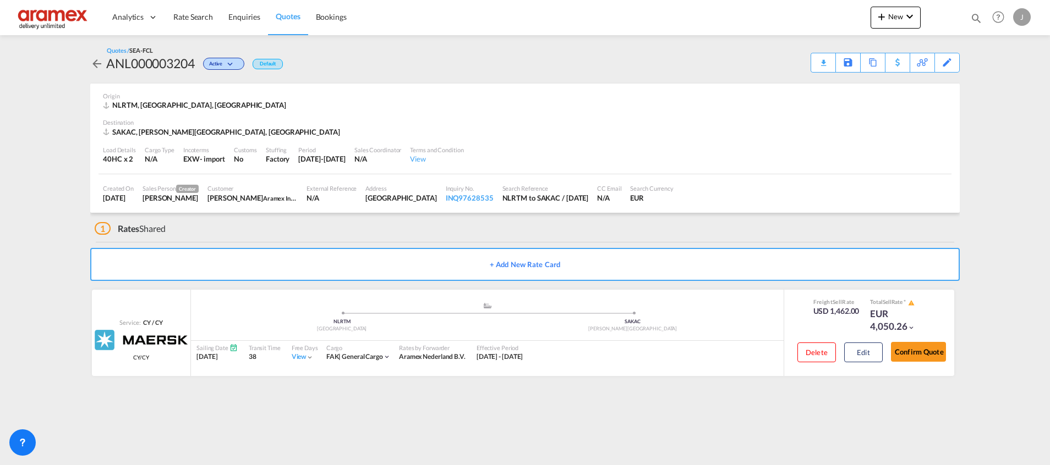 The width and height of the screenshot is (1050, 465). Describe the element at coordinates (118, 198) in the screenshot. I see `div: 30 Sep 2025` at that location.